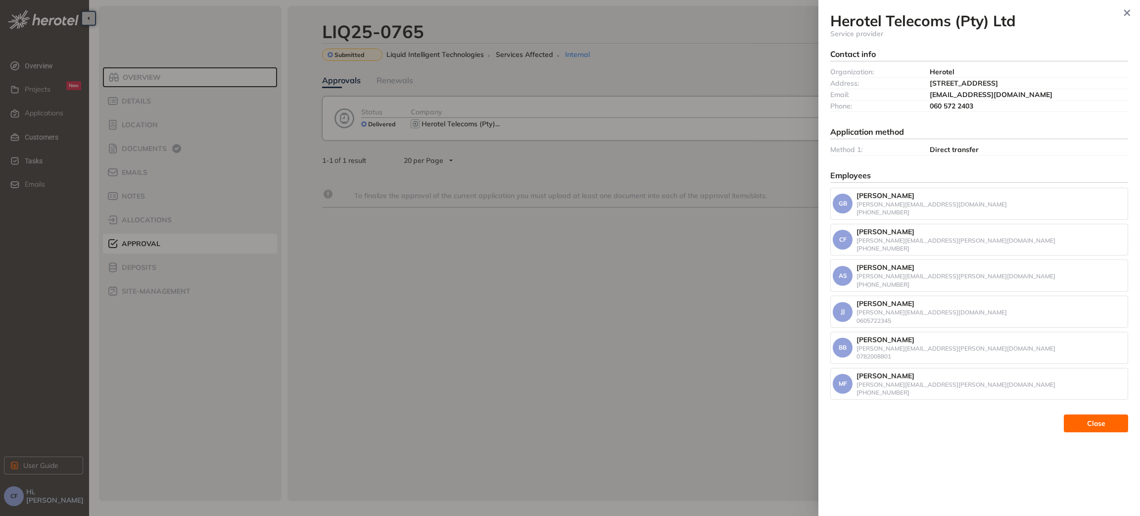  I want to click on button: CF, so click(843, 240).